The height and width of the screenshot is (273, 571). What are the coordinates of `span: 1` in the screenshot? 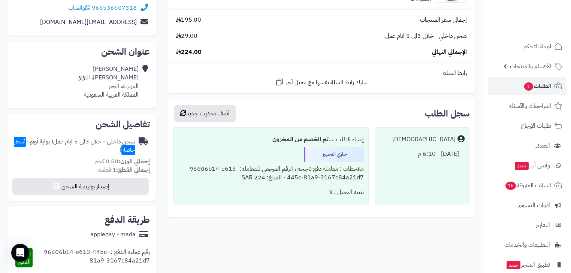 It's located at (528, 86).